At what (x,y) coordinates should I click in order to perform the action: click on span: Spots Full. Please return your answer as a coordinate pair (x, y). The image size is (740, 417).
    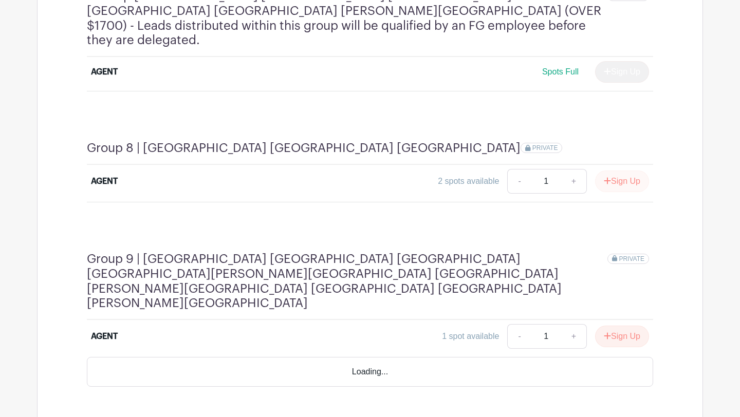
    Looking at the image, I should click on (560, 71).